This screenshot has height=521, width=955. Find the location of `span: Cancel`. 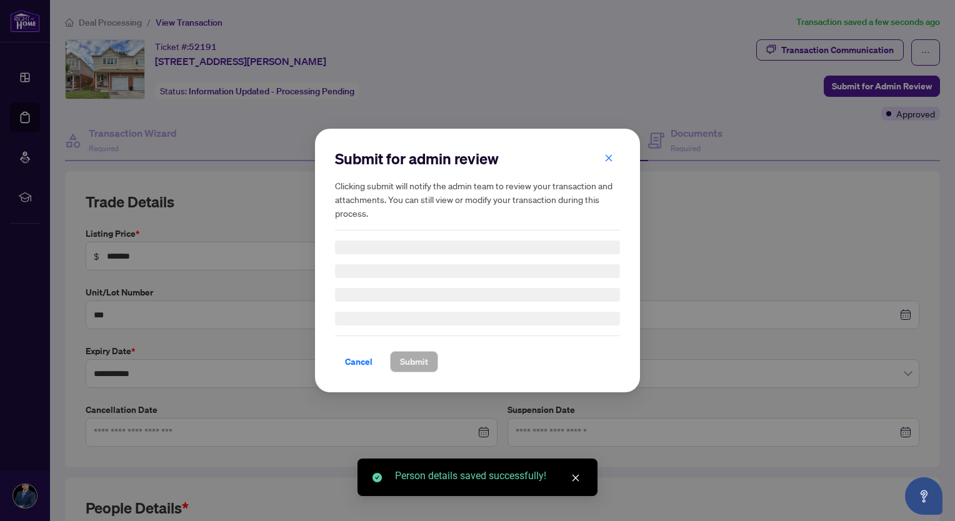

span: Cancel is located at coordinates (359, 362).